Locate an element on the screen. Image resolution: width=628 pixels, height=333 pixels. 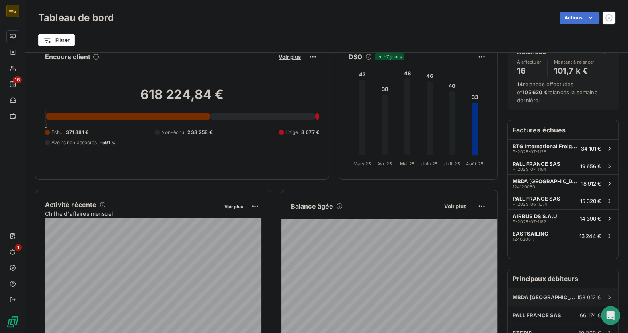
tspan: Avr. 25 is located at coordinates (384, 164).